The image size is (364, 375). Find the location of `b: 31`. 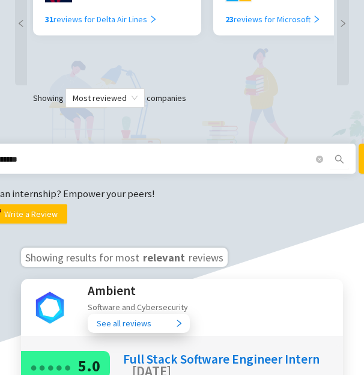

b: 31 is located at coordinates (49, 19).